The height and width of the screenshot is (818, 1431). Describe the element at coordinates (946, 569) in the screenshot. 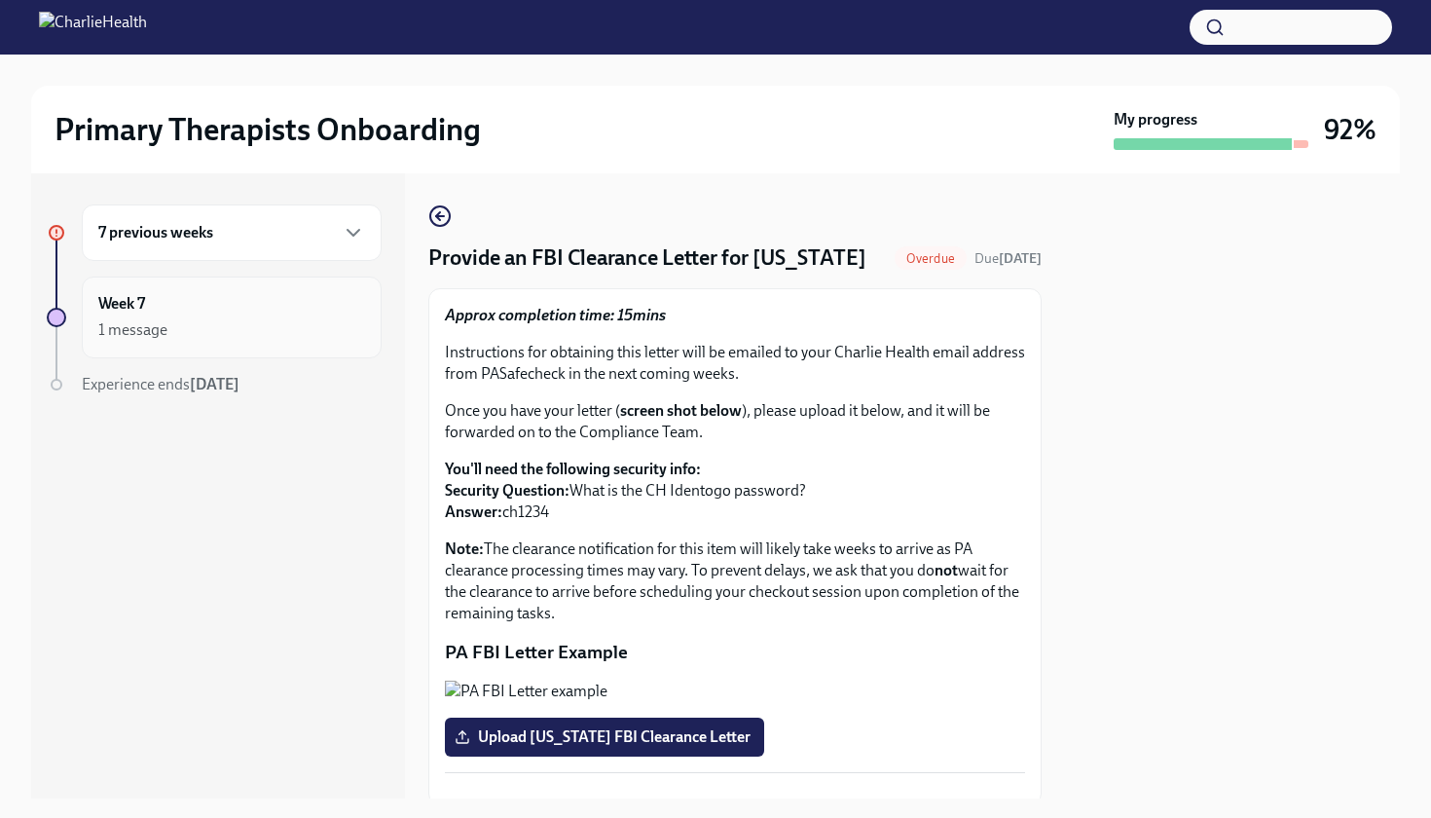

I see `strong: not` at that location.